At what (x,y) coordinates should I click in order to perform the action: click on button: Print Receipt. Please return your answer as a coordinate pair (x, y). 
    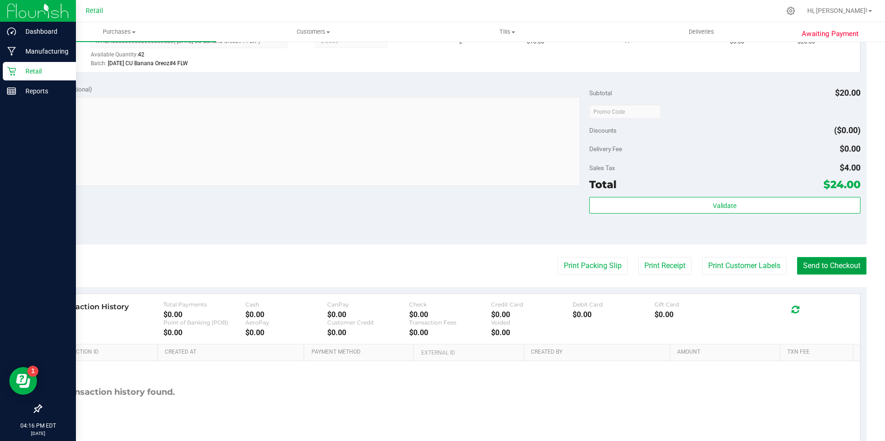
    Looking at the image, I should click on (664, 266).